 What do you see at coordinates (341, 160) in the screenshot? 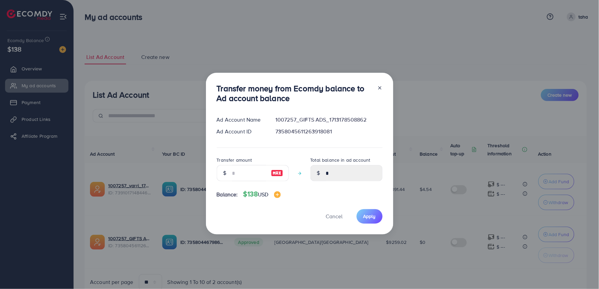
I see `label: Total balance in ad account` at bounding box center [341, 160].